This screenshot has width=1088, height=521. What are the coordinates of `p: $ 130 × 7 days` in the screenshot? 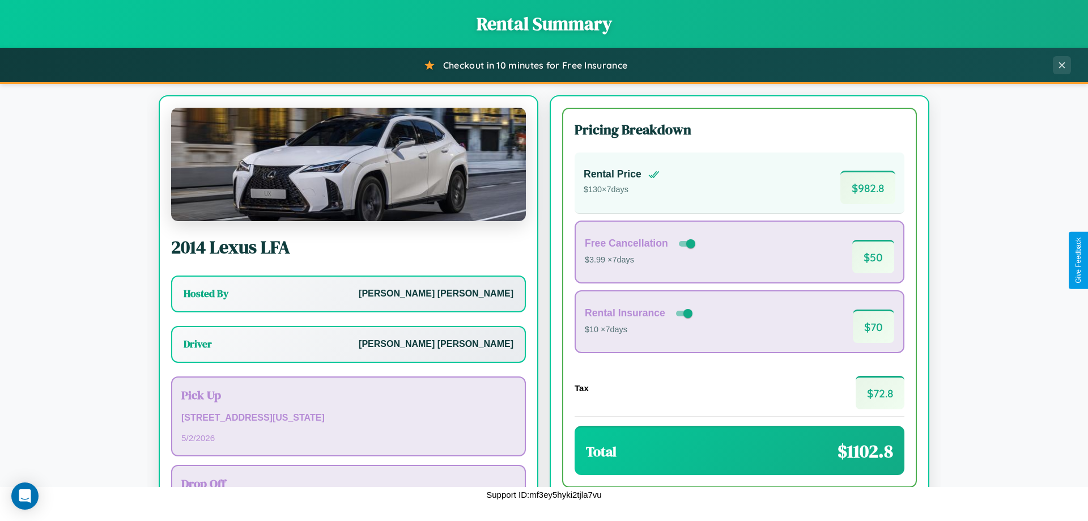 It's located at (622, 190).